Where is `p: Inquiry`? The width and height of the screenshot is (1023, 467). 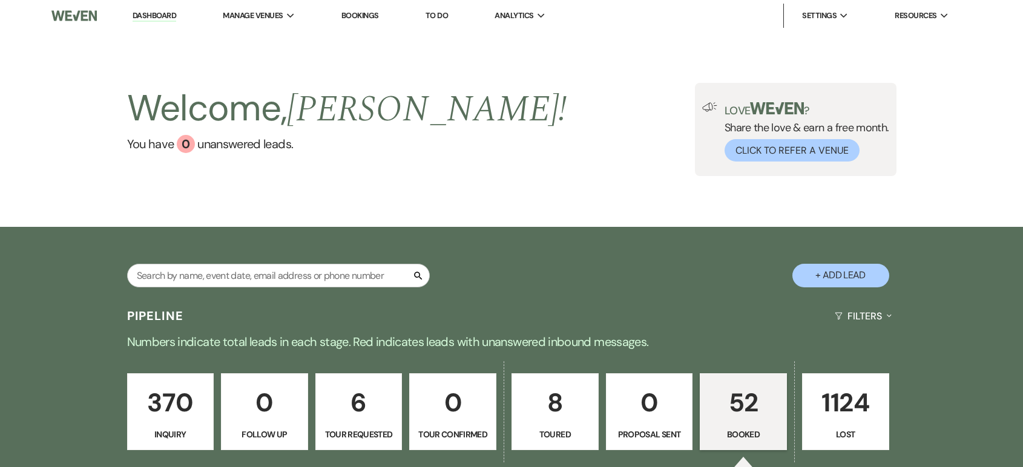 p: Inquiry is located at coordinates (171, 434).